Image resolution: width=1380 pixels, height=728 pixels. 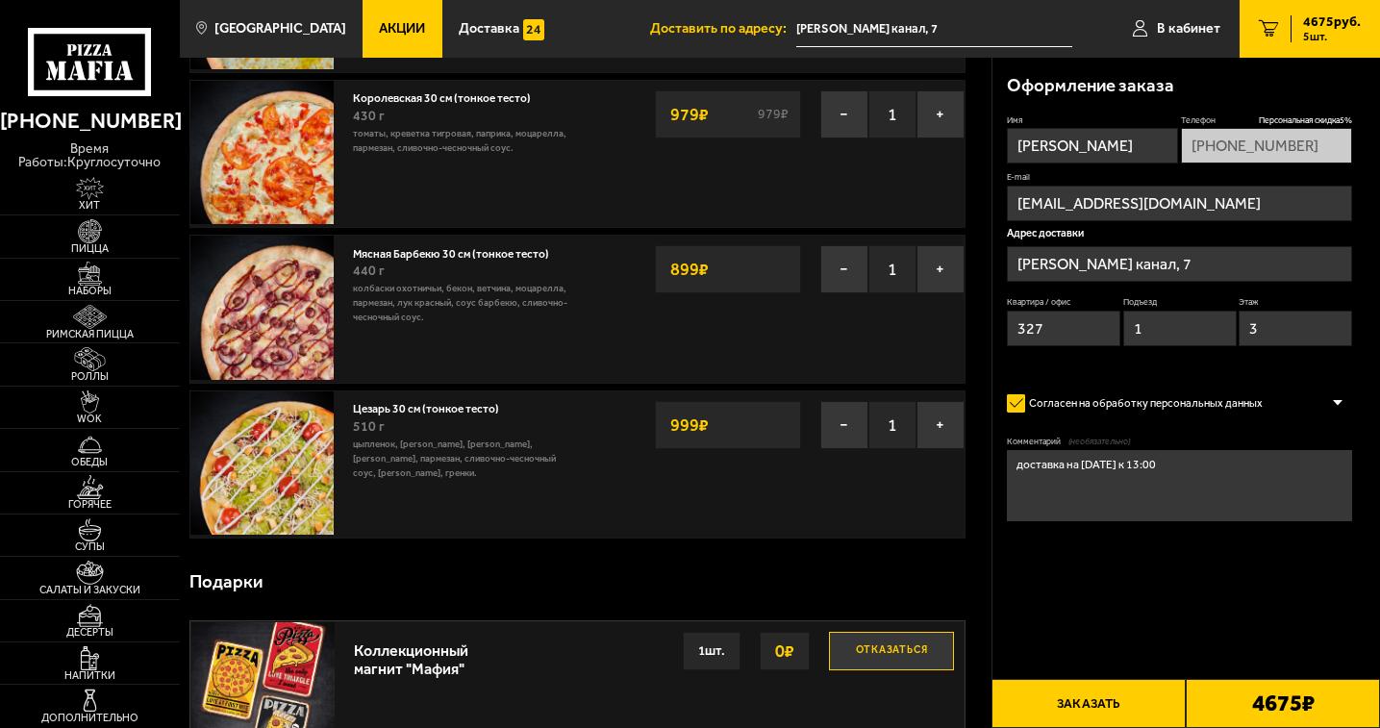 What do you see at coordinates (934, 29) in the screenshot?
I see `span: Россия, Санкт-Петербург, Введенский канал, 7` at bounding box center [934, 29].